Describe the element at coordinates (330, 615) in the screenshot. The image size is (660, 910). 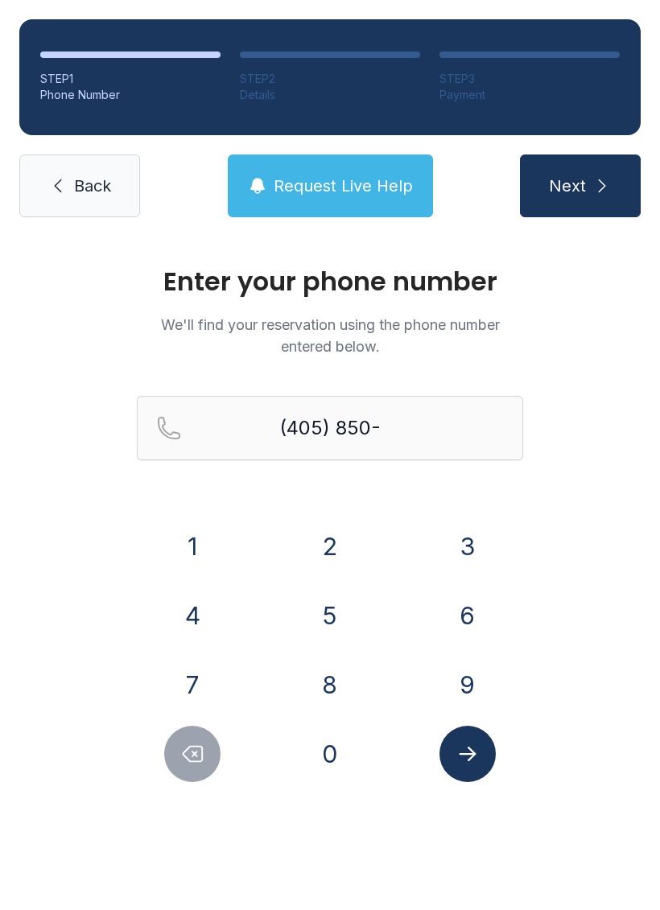
I see `button: 5` at that location.